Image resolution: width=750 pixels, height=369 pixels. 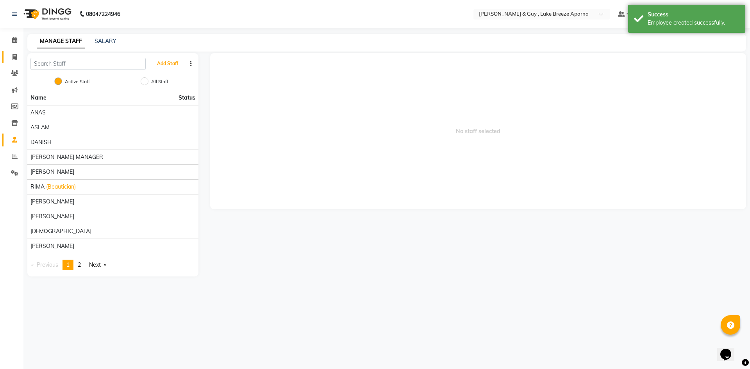 What do you see at coordinates (105, 41) in the screenshot?
I see `a: SALARY` at bounding box center [105, 41].